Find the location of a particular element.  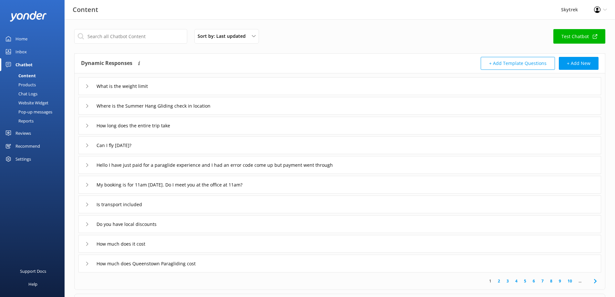

h4: Dynamic Responses is located at coordinates (107, 63).